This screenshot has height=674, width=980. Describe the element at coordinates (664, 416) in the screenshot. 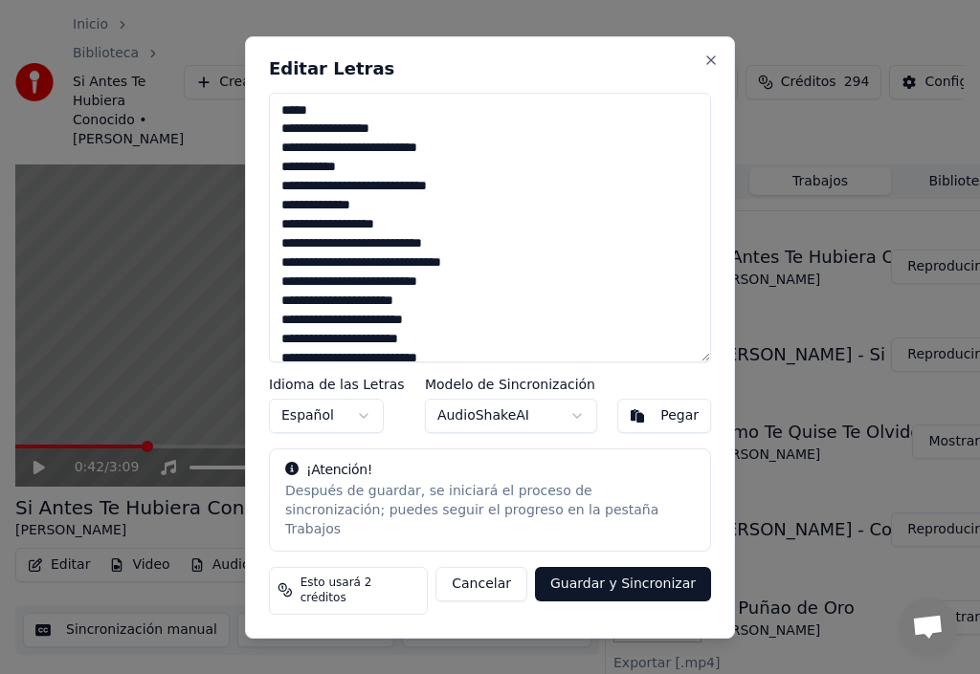

I see `button: Pegar` at that location.